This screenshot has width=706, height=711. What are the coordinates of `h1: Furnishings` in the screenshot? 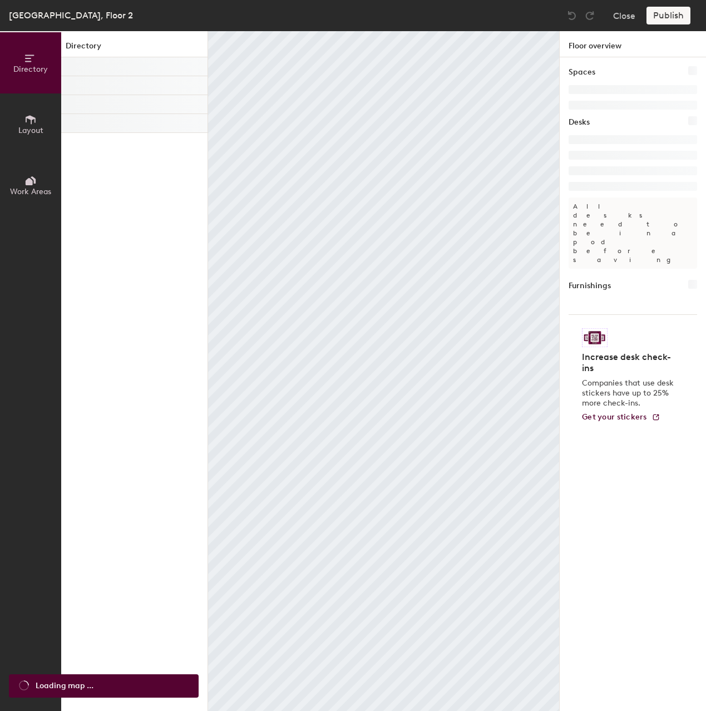 It's located at (590, 286).